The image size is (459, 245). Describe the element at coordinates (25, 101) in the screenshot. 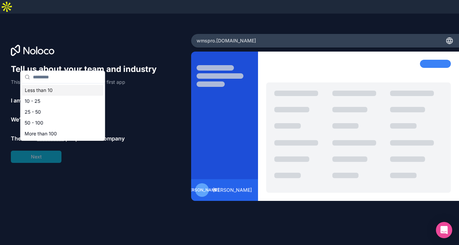

I see `span: I am on the` at that location.